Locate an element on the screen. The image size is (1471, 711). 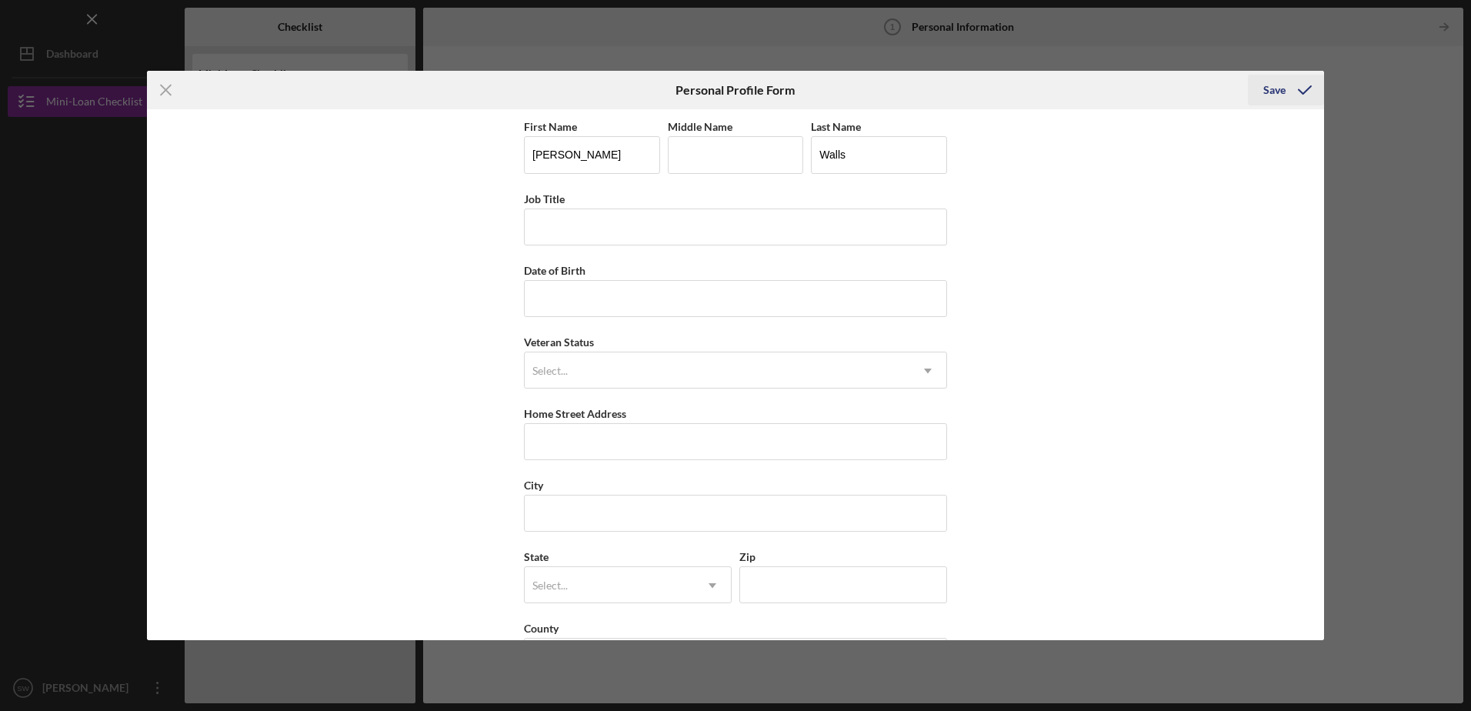
div: Save is located at coordinates (1274, 90).